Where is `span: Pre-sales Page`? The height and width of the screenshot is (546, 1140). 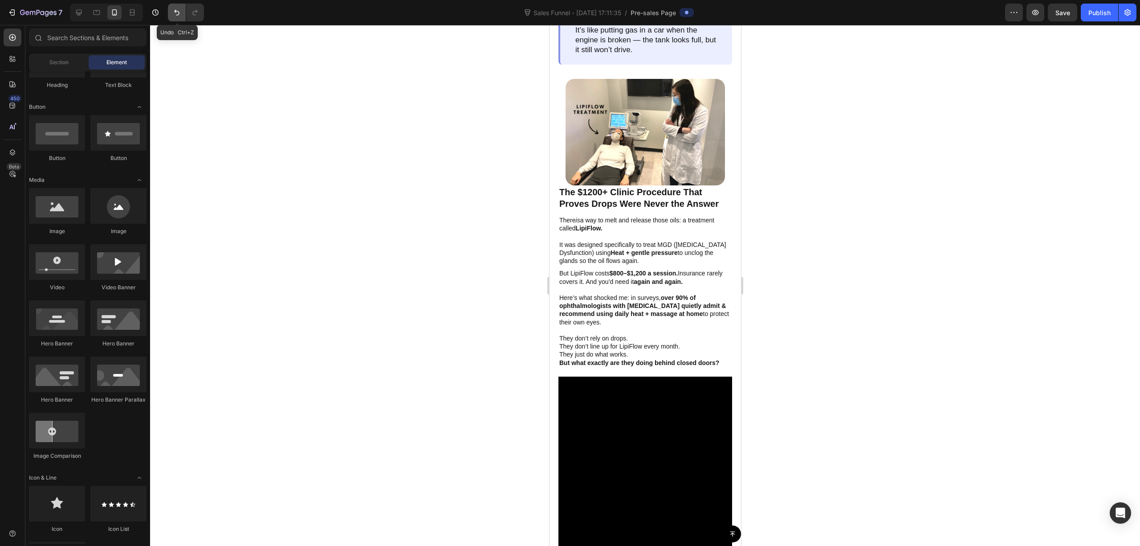
span: Pre-sales Page is located at coordinates (653, 12).